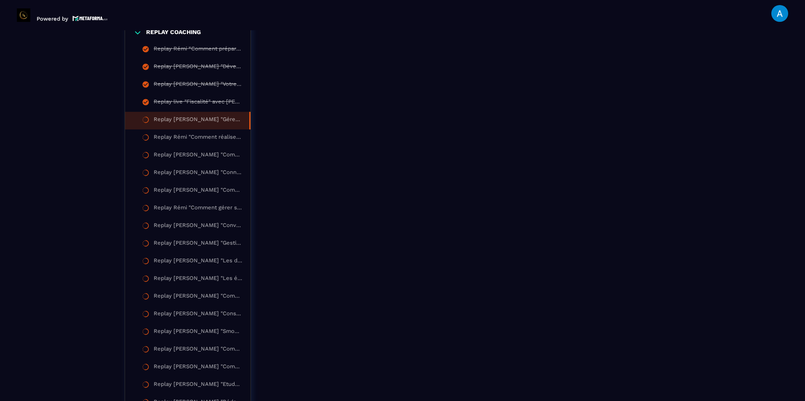  Describe the element at coordinates (24, 15) in the screenshot. I see `img: logo-branding` at that location.